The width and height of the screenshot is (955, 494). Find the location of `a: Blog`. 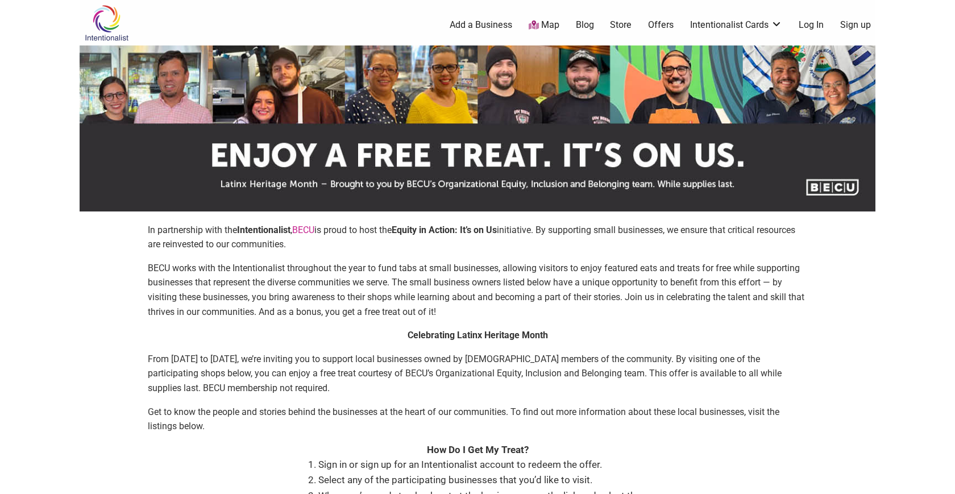

a: Blog is located at coordinates (585, 25).